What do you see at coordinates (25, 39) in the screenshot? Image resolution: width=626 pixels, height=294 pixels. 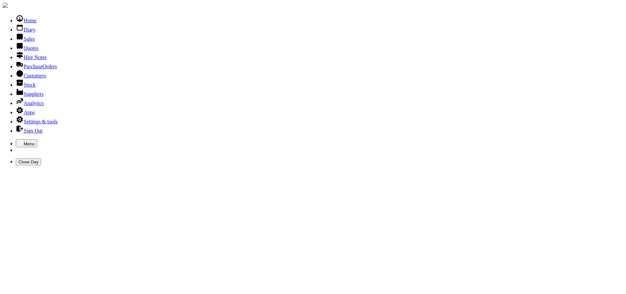 I see `a: Sales` at bounding box center [25, 39].